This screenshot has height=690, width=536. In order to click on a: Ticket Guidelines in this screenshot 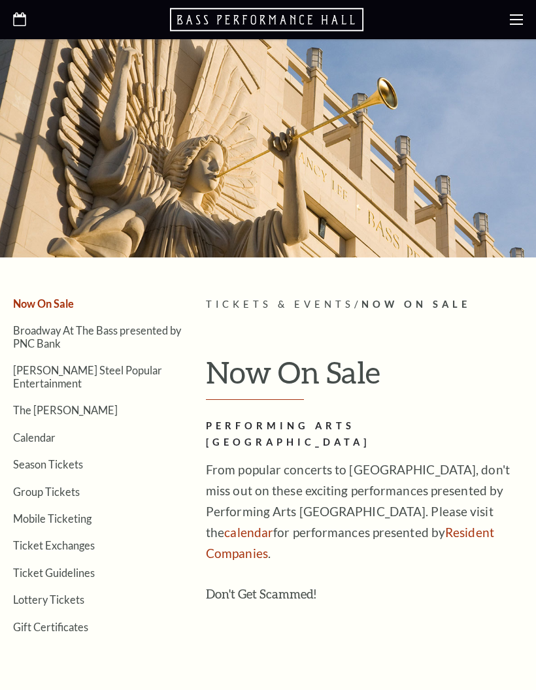, I will do `click(54, 573)`.